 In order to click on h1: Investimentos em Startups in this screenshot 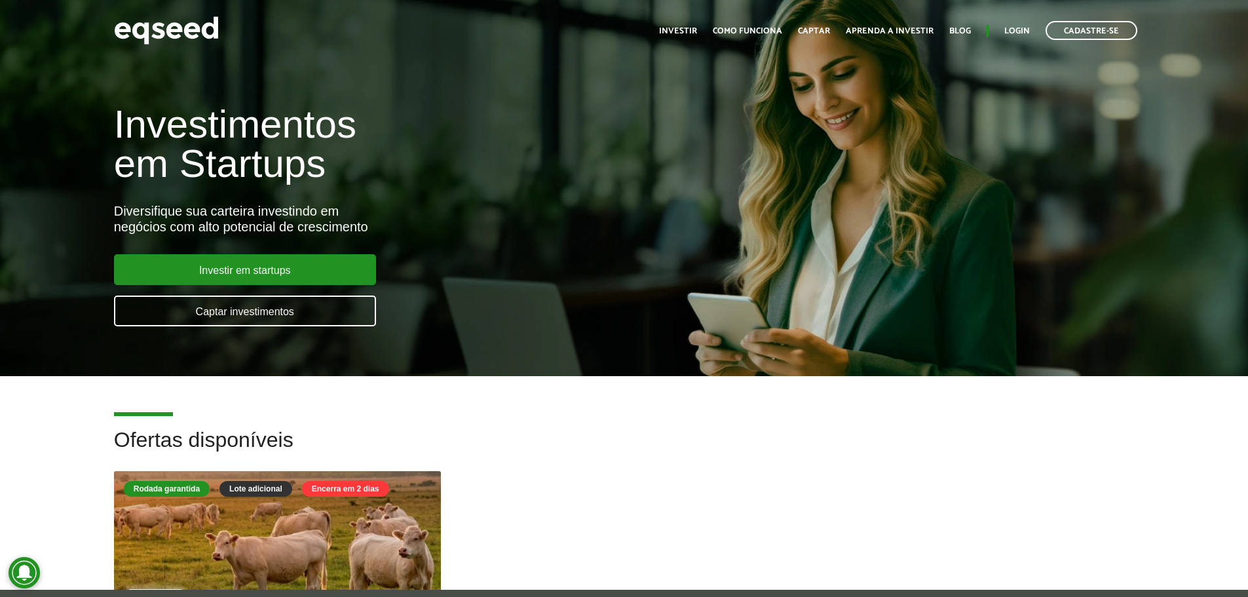, I will do `click(416, 144)`.